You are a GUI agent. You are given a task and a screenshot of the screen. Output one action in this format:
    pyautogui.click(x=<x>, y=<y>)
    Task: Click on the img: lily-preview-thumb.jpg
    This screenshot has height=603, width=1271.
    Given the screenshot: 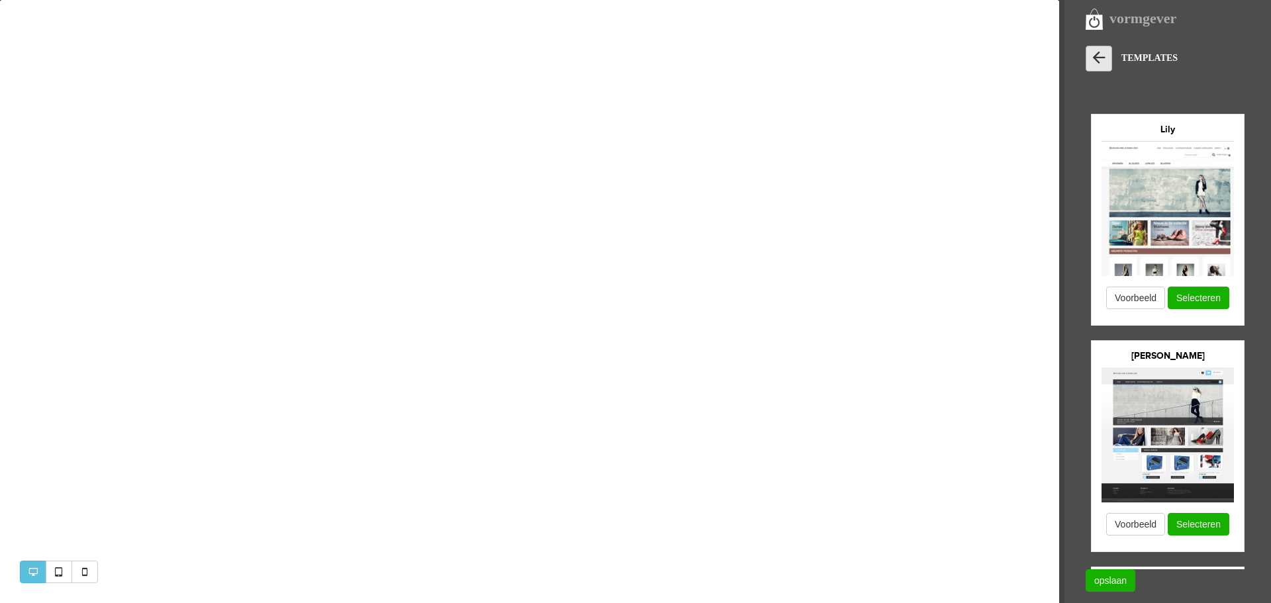 What is the action you would take?
    pyautogui.click(x=1168, y=209)
    